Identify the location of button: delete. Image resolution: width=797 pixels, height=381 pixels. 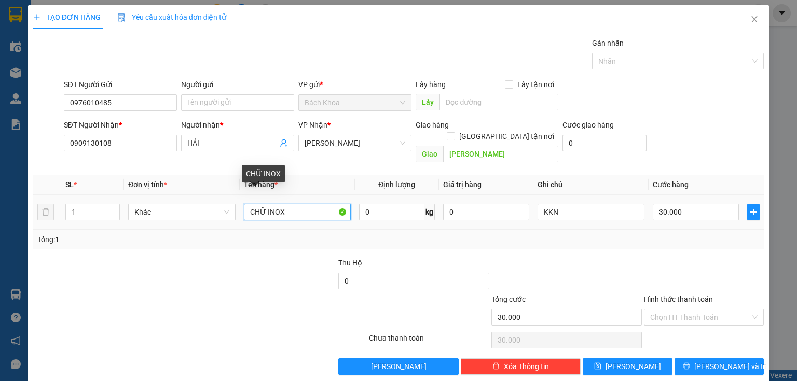
(46, 212).